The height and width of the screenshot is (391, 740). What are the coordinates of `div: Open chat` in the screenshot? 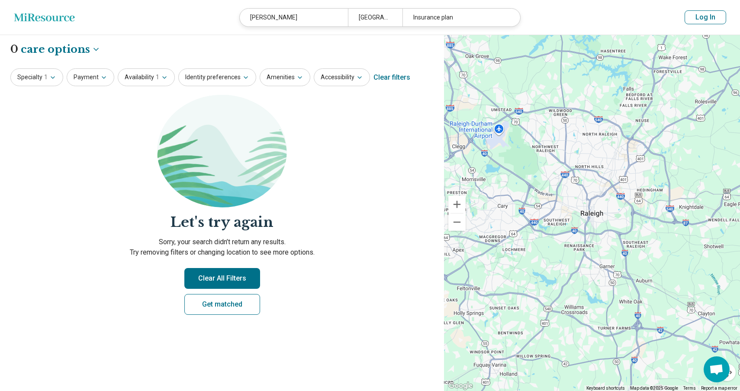 It's located at (717, 369).